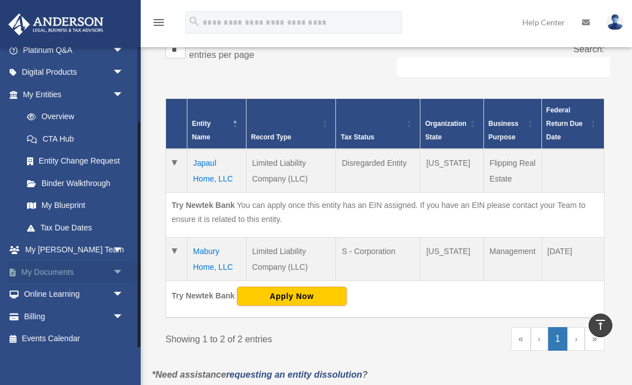 The image size is (632, 385). I want to click on a: Events Calendar, so click(74, 339).